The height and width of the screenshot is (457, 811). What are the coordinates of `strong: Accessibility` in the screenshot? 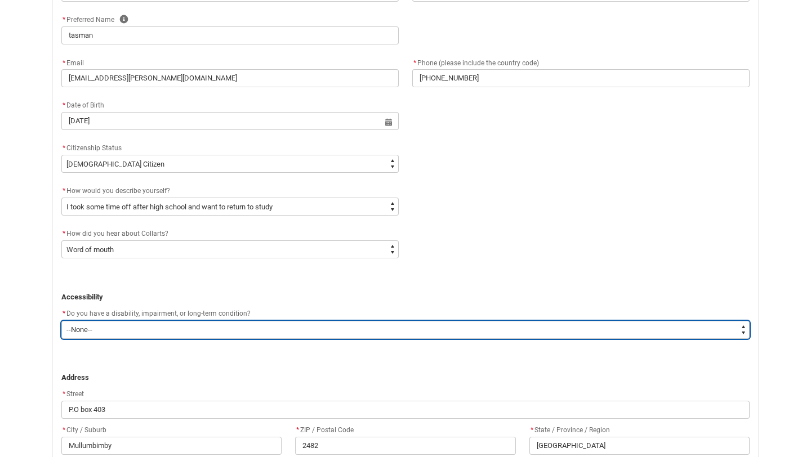 It's located at (82, 297).